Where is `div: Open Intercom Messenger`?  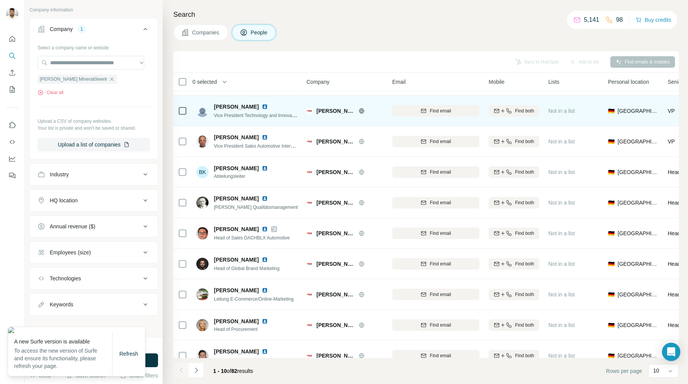
div: Open Intercom Messenger is located at coordinates (671, 352).